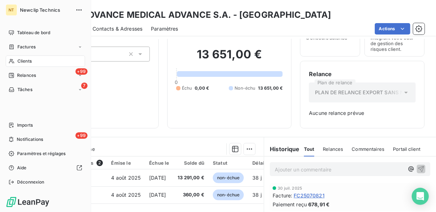  Describe the element at coordinates (421, 197) in the screenshot. I see `div: Open Intercom Messenger` at that location.